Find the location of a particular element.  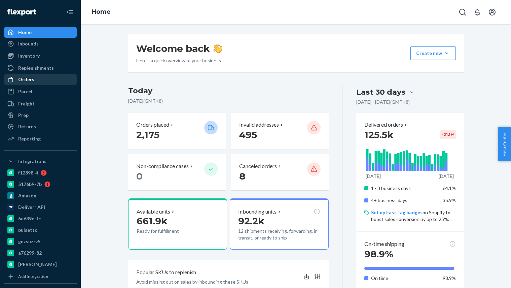

span: 92.2k is located at coordinates (251, 221).